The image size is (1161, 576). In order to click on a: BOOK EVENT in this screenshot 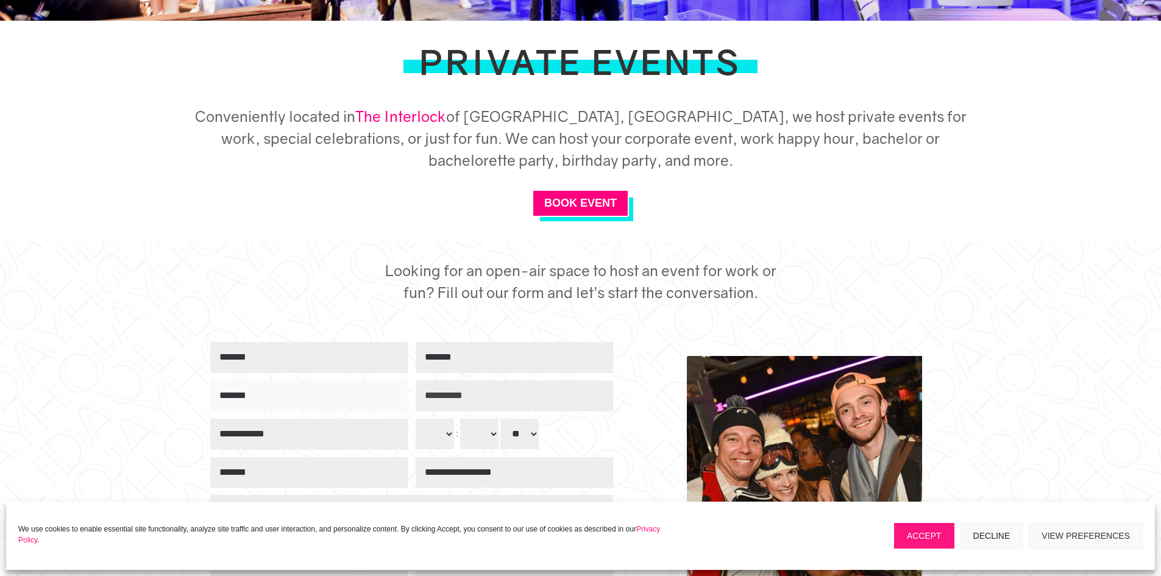, I will do `click(580, 203)`.